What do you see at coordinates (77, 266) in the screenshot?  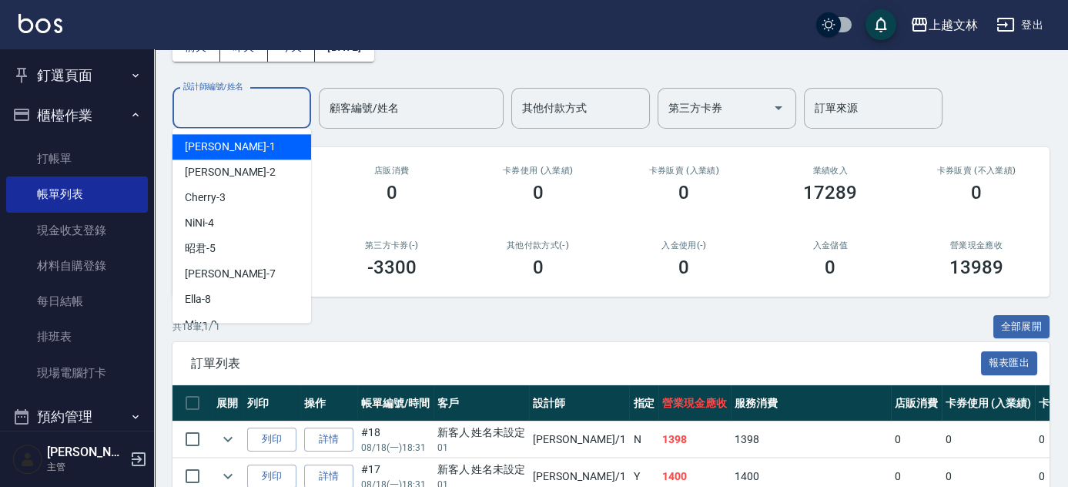 I see `a: 材料自購登錄` at bounding box center [77, 266].